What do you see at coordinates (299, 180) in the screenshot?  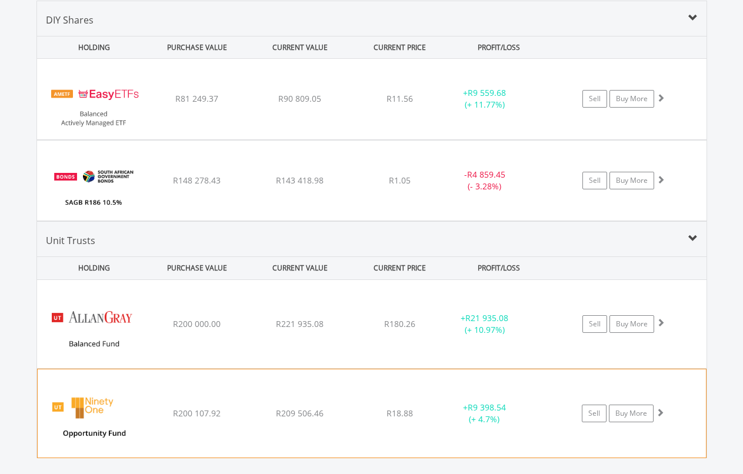 I see `span: R143 418.98` at bounding box center [299, 180].